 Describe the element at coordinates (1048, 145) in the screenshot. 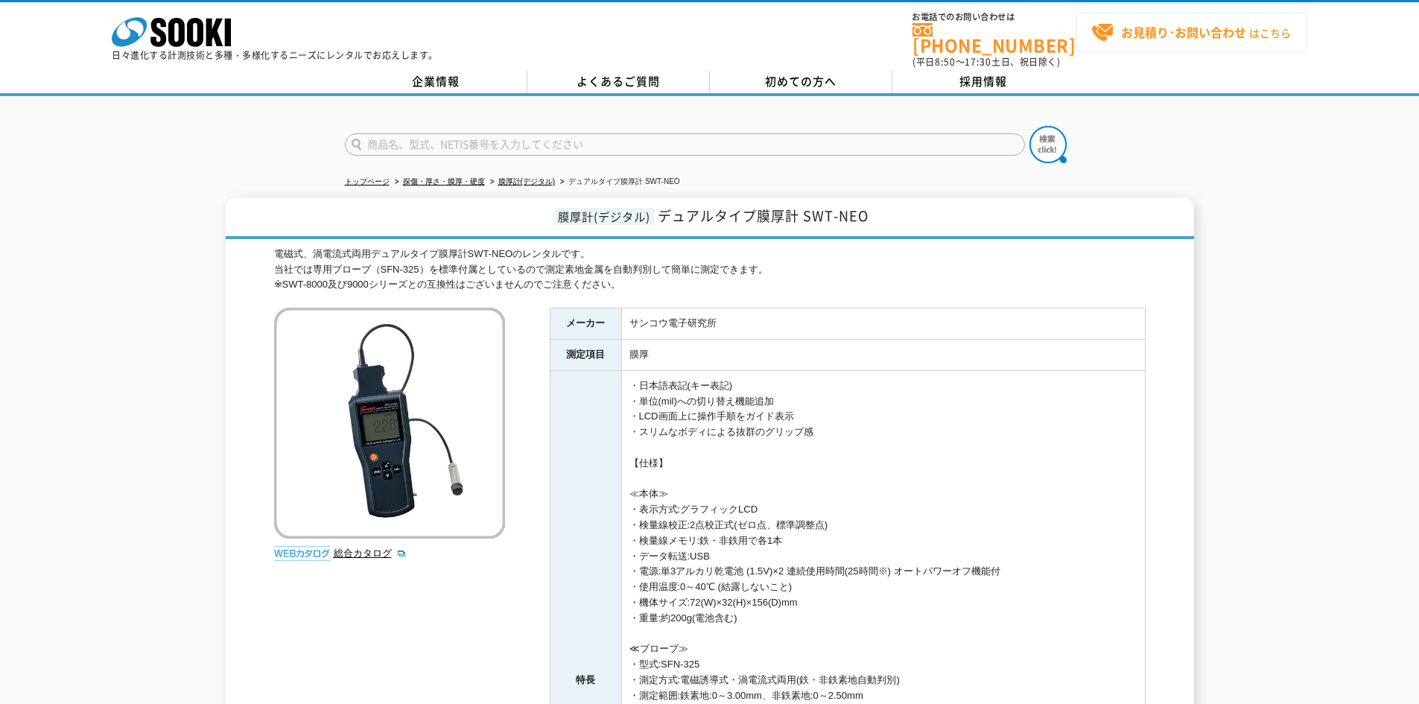

I see `img: btn_search.png` at that location.